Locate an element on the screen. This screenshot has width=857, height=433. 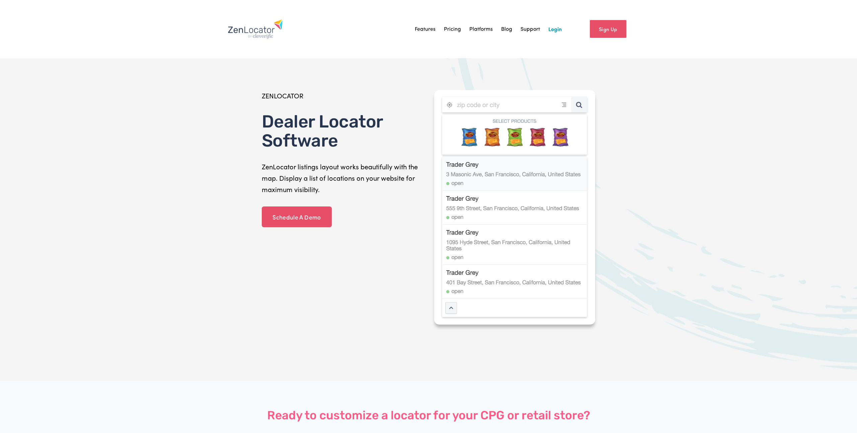
a: Platforms is located at coordinates (481, 29).